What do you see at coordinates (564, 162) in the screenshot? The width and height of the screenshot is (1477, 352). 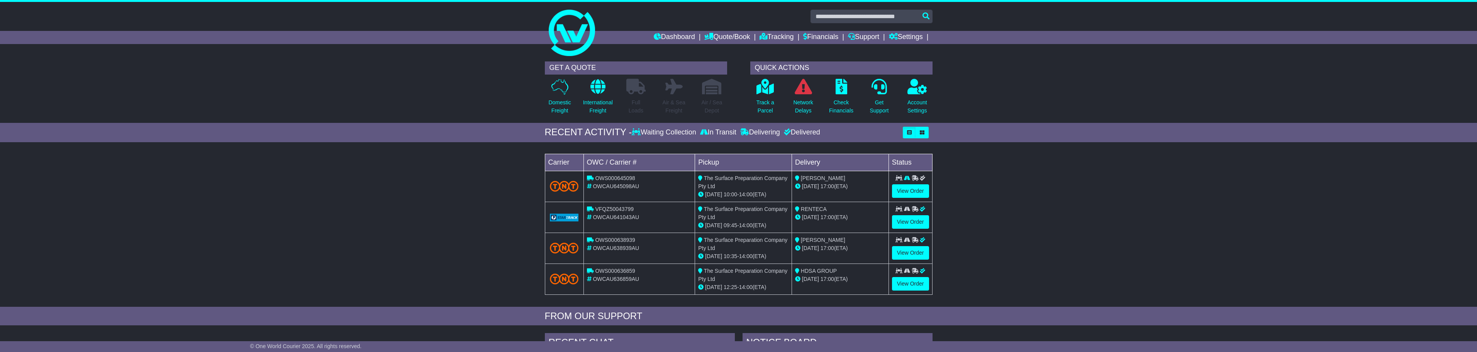 I see `td: Carrier` at bounding box center [564, 162].